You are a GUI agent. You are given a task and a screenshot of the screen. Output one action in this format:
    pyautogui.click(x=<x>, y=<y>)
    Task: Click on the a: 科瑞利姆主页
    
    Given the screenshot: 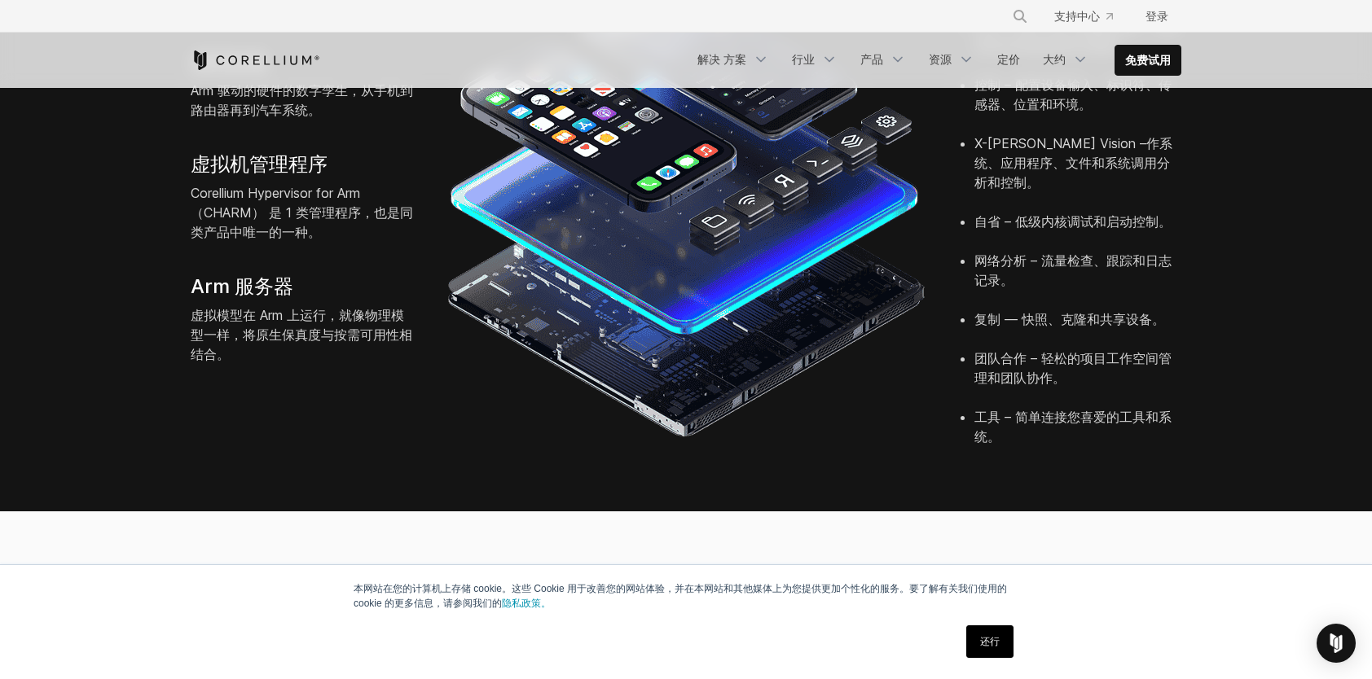 What is the action you would take?
    pyautogui.click(x=255, y=60)
    